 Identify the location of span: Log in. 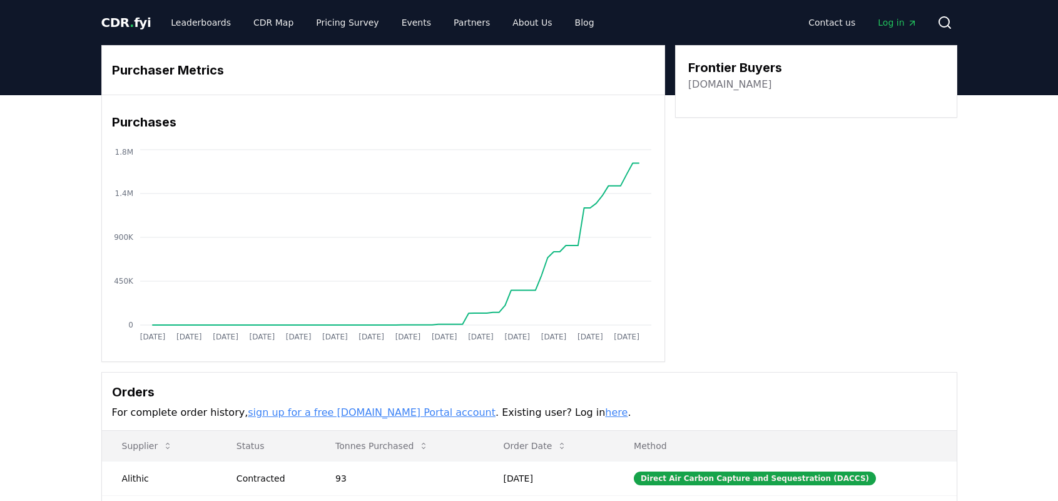
(897, 23).